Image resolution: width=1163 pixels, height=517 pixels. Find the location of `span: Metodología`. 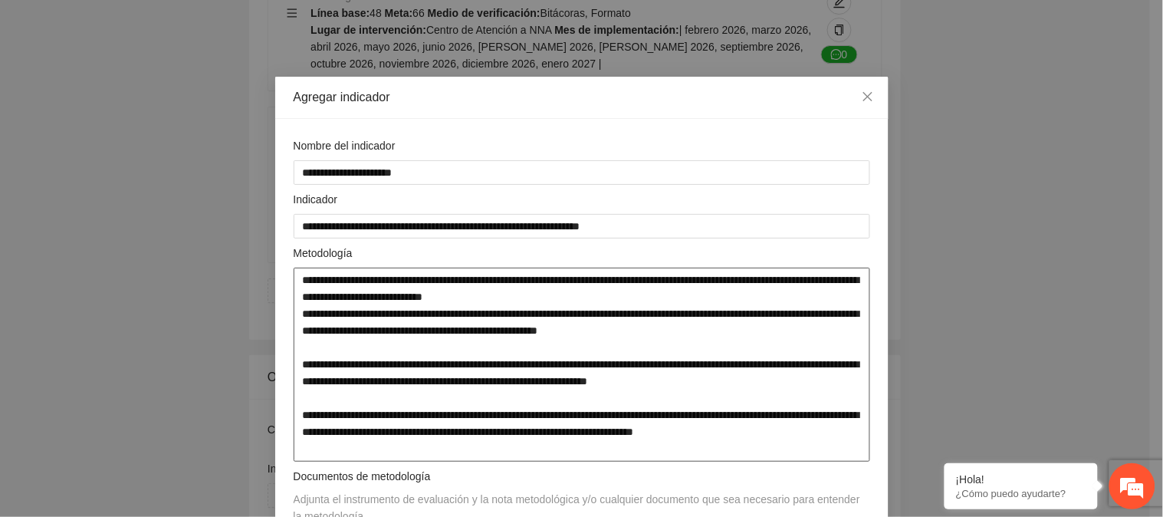

span: Metodología is located at coordinates (326, 253).